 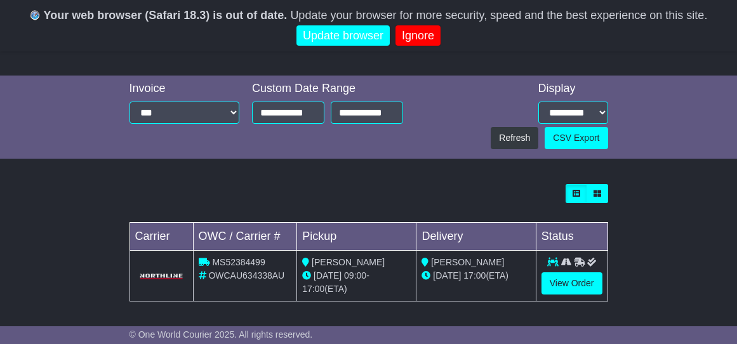 What do you see at coordinates (476, 237) in the screenshot?
I see `td: Delivery` at bounding box center [476, 237].